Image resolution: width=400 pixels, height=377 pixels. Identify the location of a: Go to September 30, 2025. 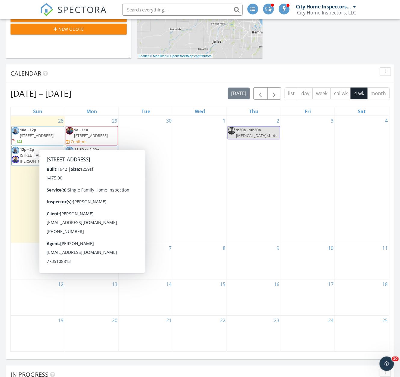
(169, 121).